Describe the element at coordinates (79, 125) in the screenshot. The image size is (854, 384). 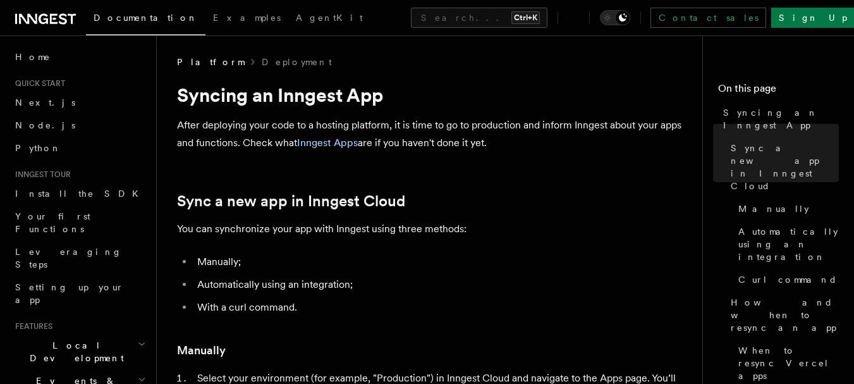
I see `a: Node.js` at that location.